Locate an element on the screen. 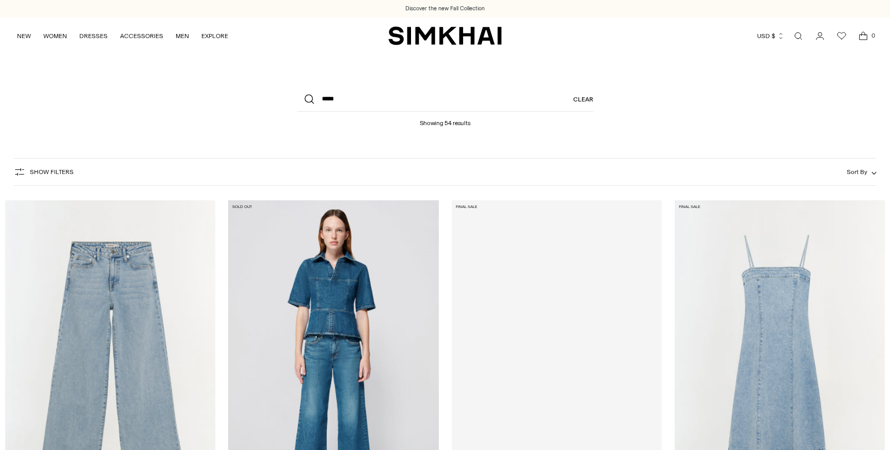 The width and height of the screenshot is (890, 450). a: Wishlist is located at coordinates (842, 36).